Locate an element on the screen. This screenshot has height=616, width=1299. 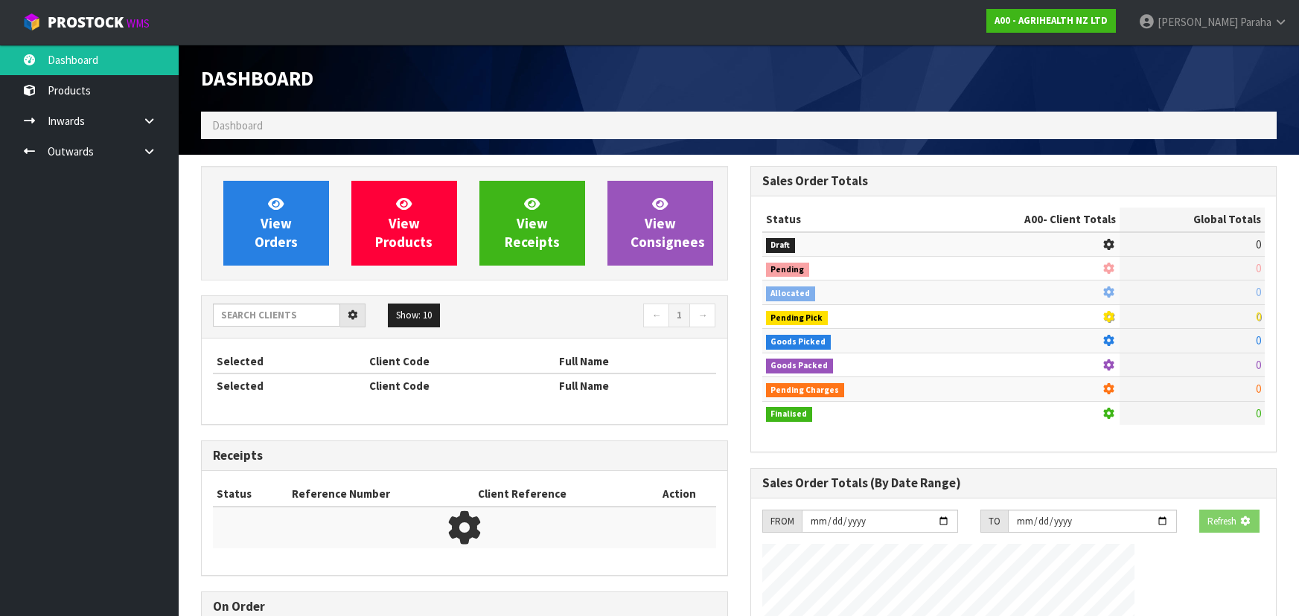
th: Client Reference is located at coordinates (559, 494).